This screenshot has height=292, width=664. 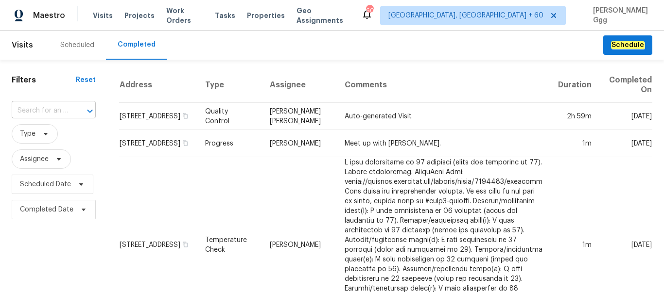 I want to click on div: Completed, so click(x=137, y=45).